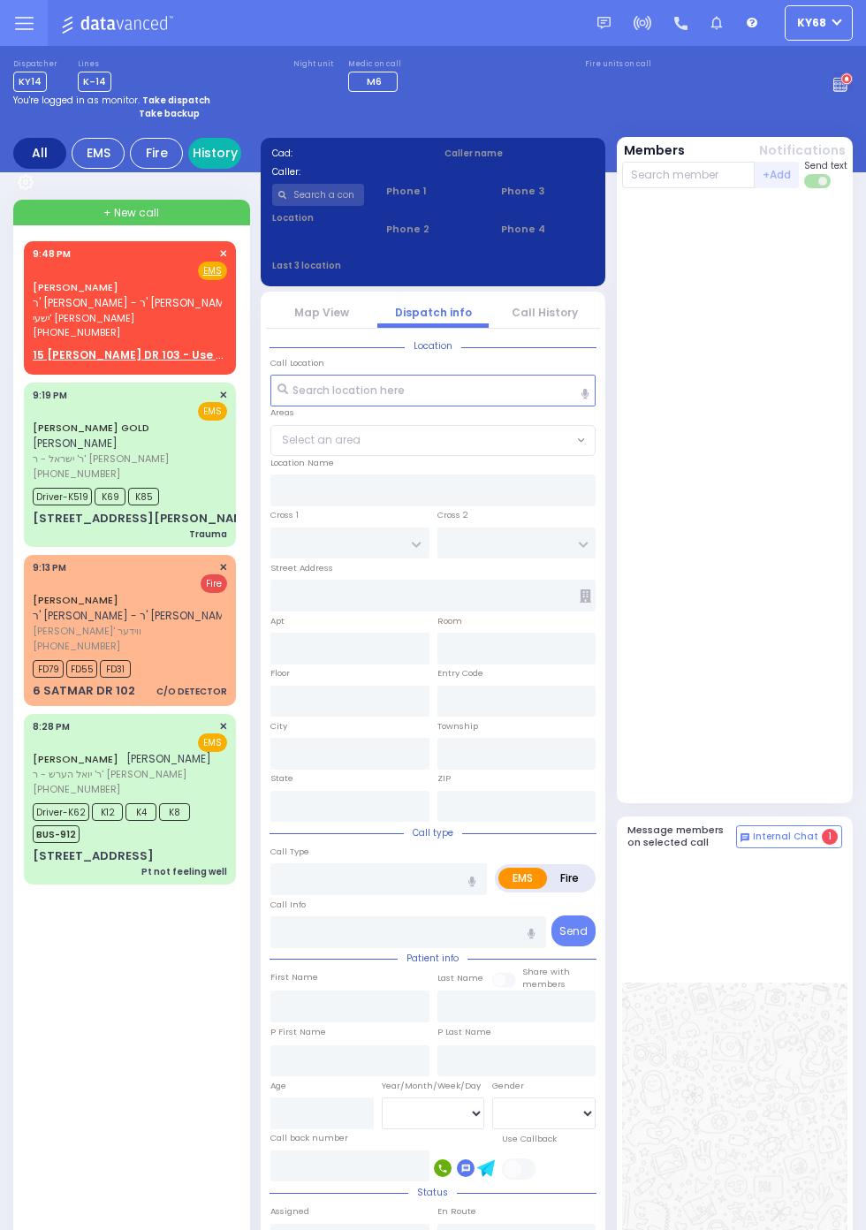 The height and width of the screenshot is (1230, 866). What do you see at coordinates (547, 229) in the screenshot?
I see `span: Phone 4` at bounding box center [547, 229].